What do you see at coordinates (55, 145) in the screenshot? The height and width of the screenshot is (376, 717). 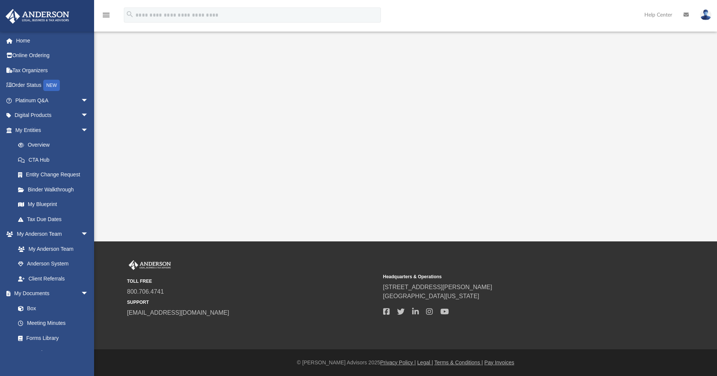 I see `a: Overview` at bounding box center [55, 145].